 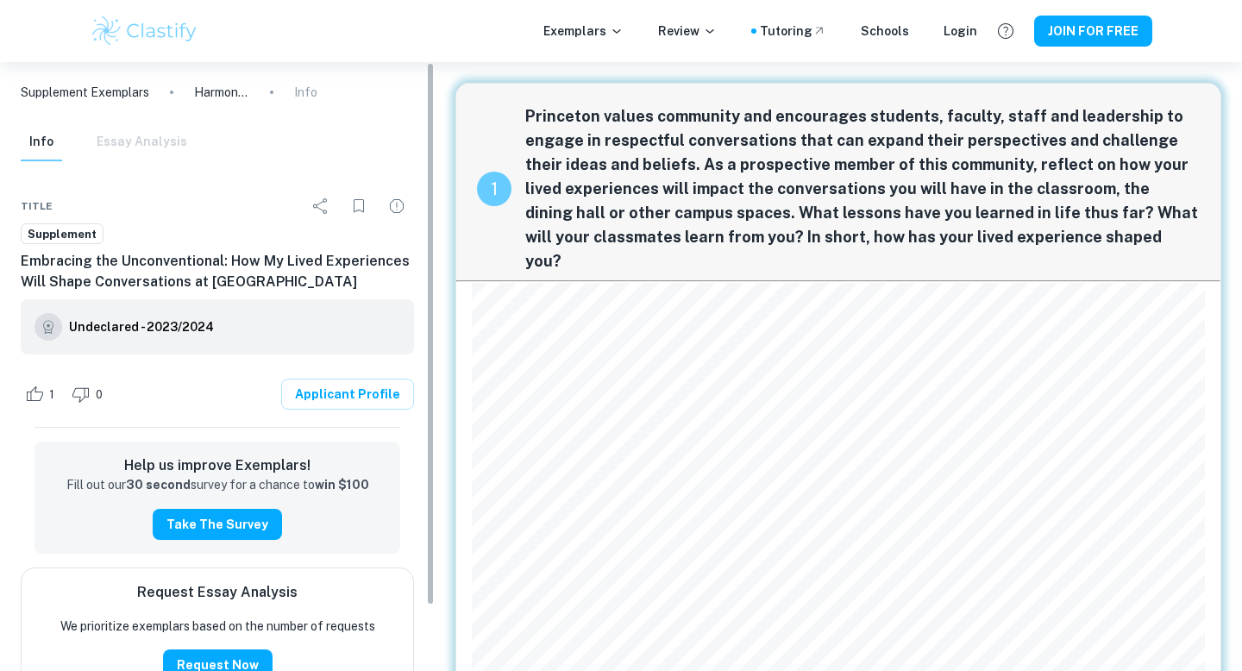 What do you see at coordinates (158, 485) in the screenshot?
I see `strong: 30 second` at bounding box center [158, 485].